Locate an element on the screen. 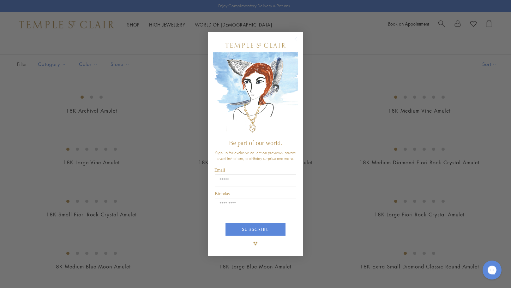  span: Sign up for exclusive collection previews, private event invitations, a birthday surprise and more. is located at coordinates (256, 156).